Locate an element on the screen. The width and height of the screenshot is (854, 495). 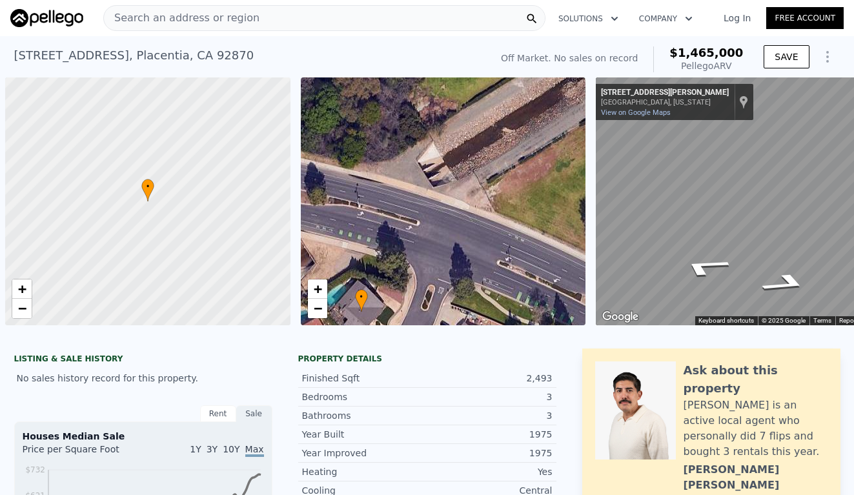
div: Bathrooms is located at coordinates (365, 416).